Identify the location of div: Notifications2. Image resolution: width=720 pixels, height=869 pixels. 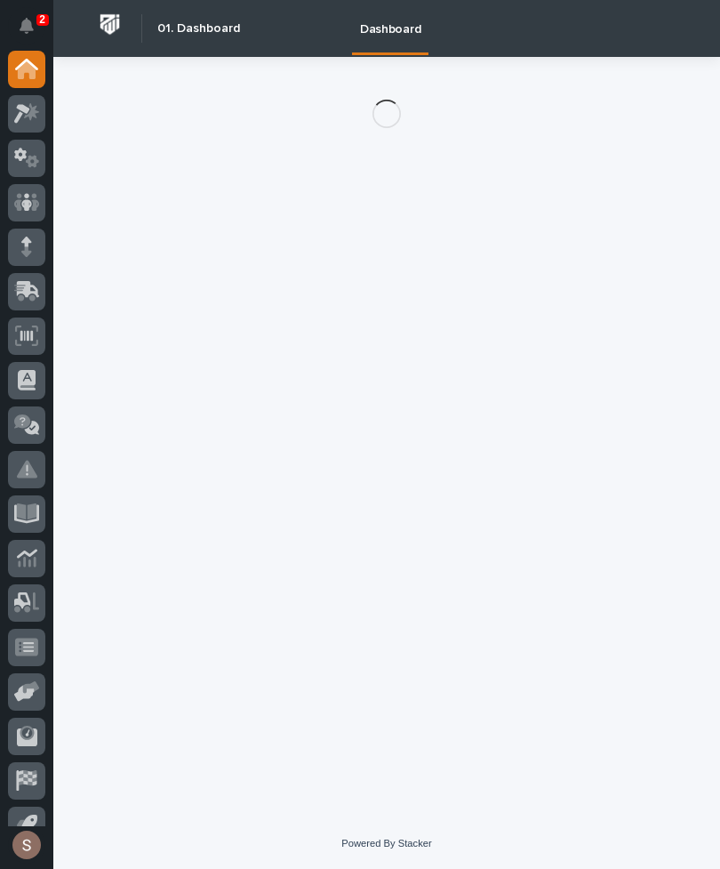
(34, 32).